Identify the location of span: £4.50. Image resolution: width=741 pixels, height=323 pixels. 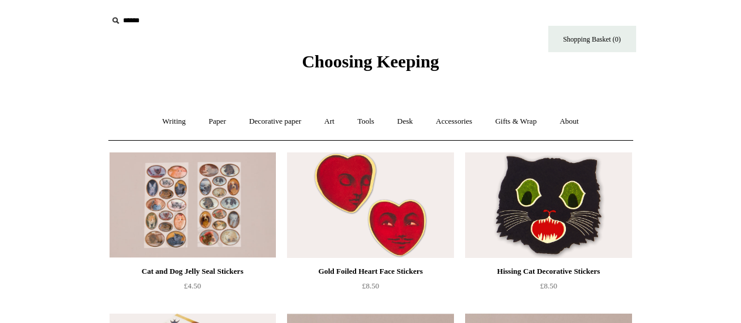
(192, 285).